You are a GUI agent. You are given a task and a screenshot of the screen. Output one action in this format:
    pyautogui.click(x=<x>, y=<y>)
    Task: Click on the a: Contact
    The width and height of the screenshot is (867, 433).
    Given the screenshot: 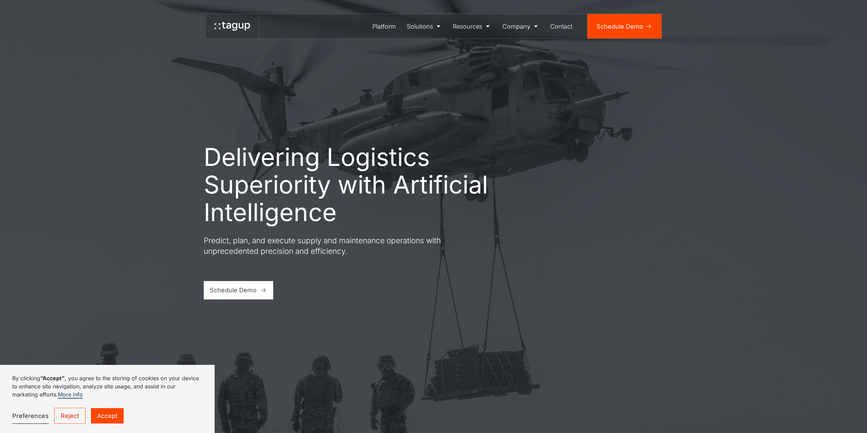 What is the action you would take?
    pyautogui.click(x=562, y=26)
    